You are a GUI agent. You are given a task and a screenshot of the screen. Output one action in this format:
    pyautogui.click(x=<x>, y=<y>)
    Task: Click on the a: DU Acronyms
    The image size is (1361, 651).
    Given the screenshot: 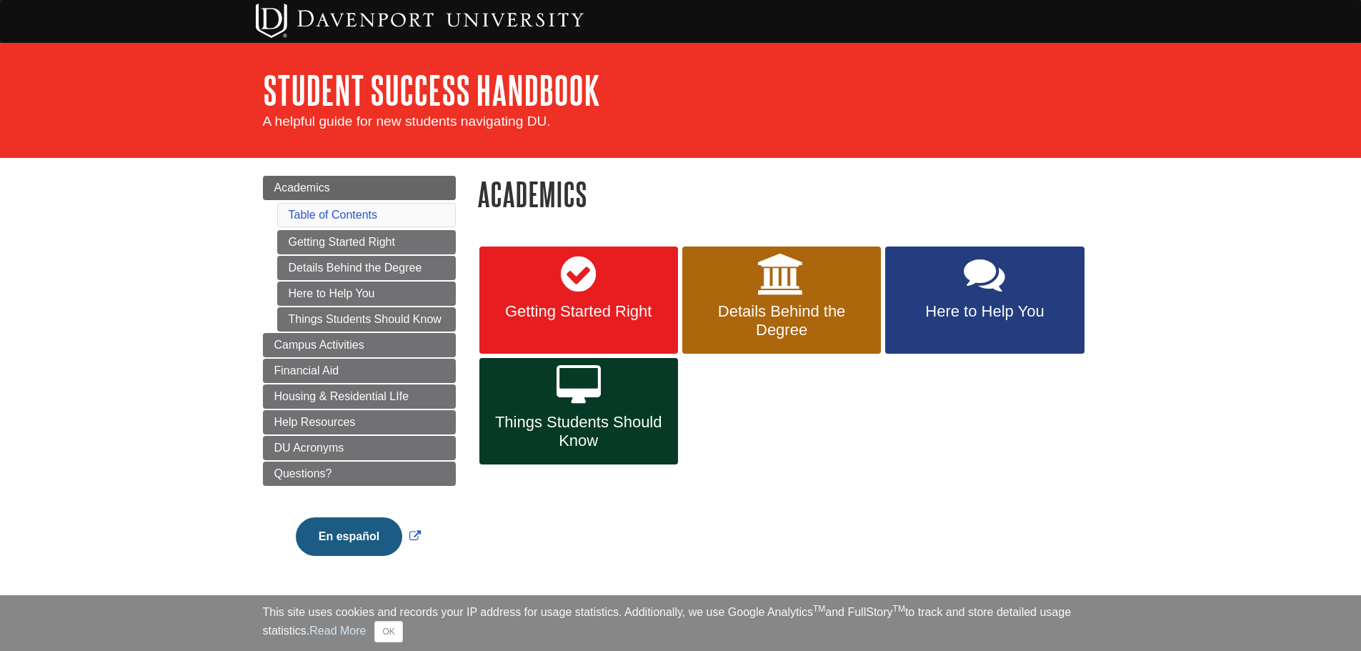 What is the action you would take?
    pyautogui.click(x=359, y=448)
    